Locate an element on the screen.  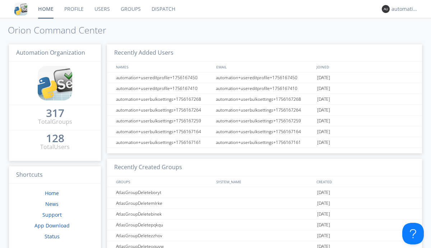
h3: Recently Added Users is located at coordinates (265, 53).